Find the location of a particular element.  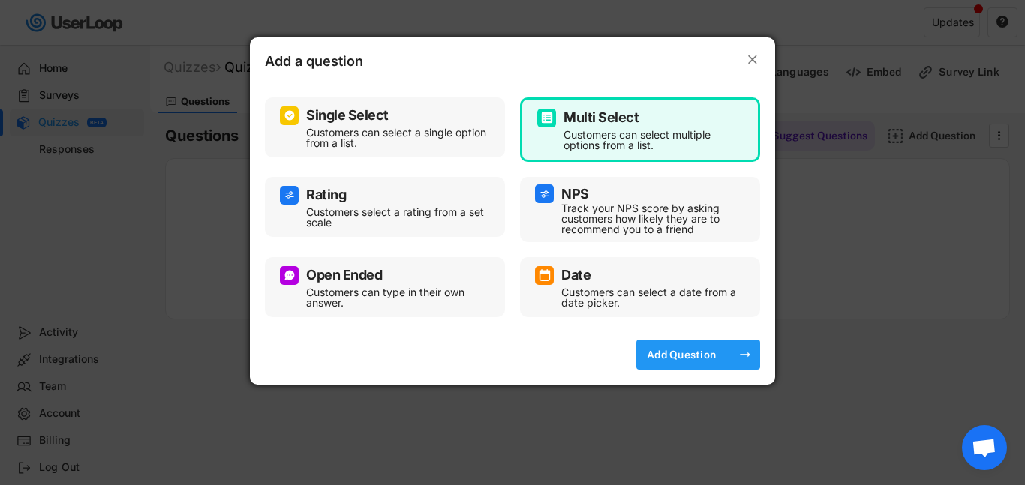

div: Customers can select multiple options from a list. is located at coordinates (651, 140).